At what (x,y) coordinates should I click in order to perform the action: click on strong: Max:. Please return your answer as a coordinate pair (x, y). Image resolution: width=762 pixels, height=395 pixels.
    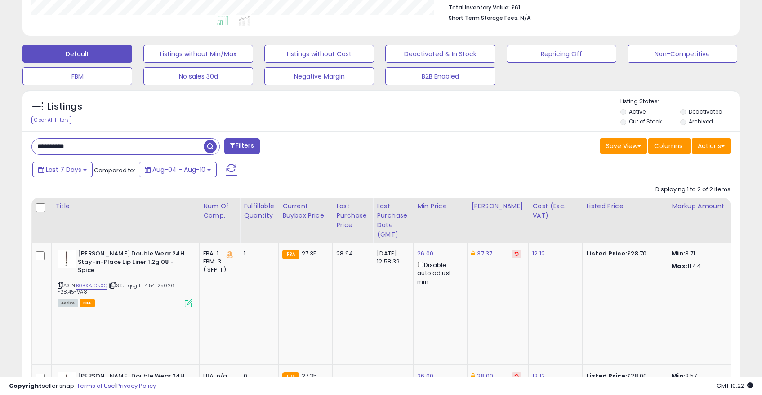
    Looking at the image, I should click on (679, 266).